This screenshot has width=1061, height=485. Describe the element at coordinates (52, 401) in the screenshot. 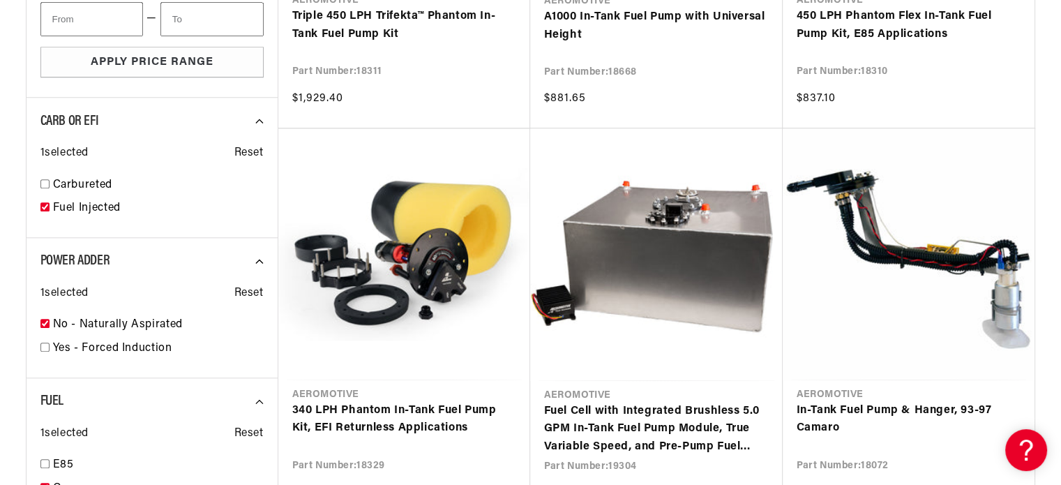

I see `span: Fuel` at that location.